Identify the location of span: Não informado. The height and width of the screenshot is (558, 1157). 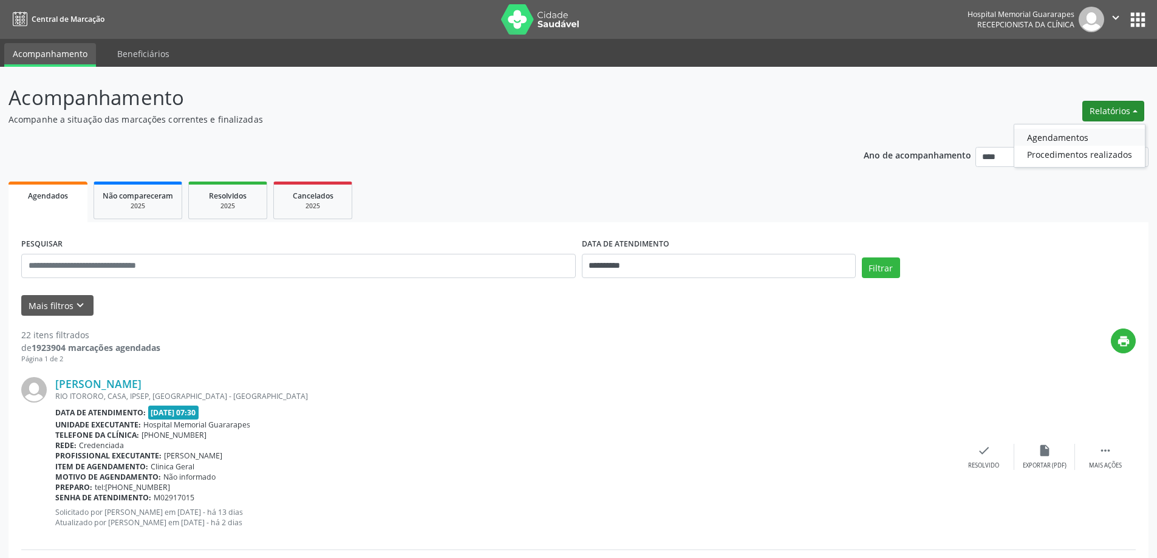
(189, 477).